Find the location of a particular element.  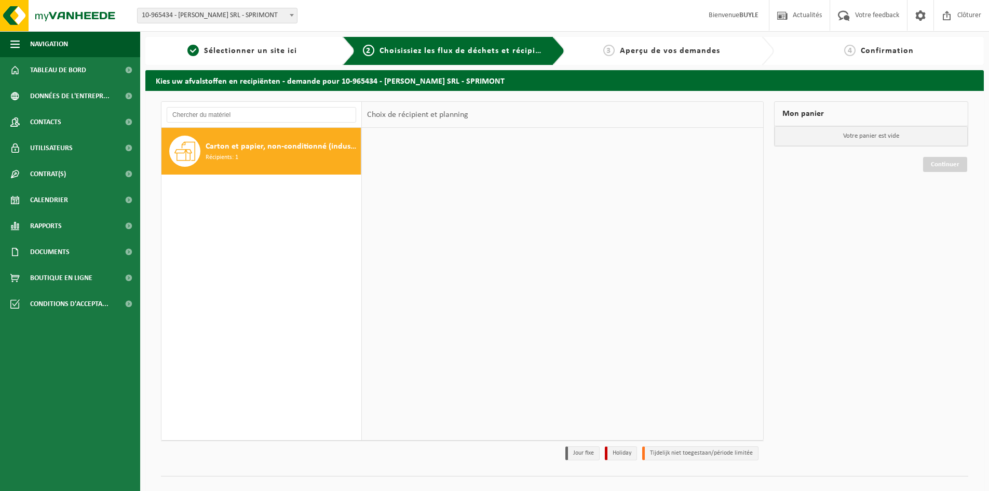

span: Utilisateurs is located at coordinates (51, 148).